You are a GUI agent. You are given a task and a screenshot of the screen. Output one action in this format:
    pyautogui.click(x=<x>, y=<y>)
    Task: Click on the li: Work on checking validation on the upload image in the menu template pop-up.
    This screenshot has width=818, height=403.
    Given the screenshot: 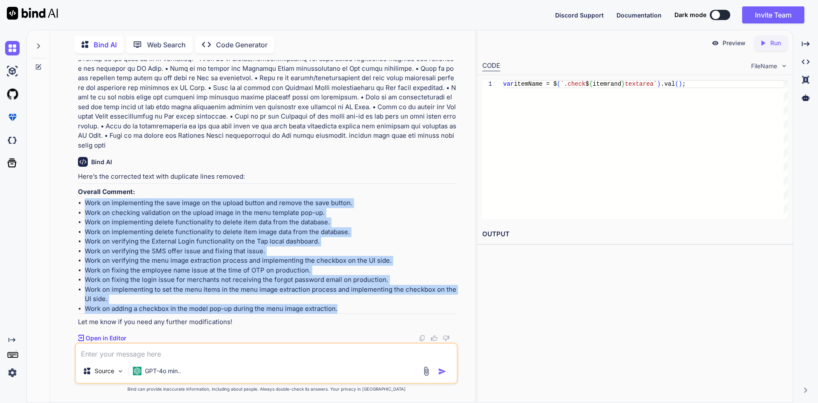 What is the action you would take?
    pyautogui.click(x=271, y=213)
    